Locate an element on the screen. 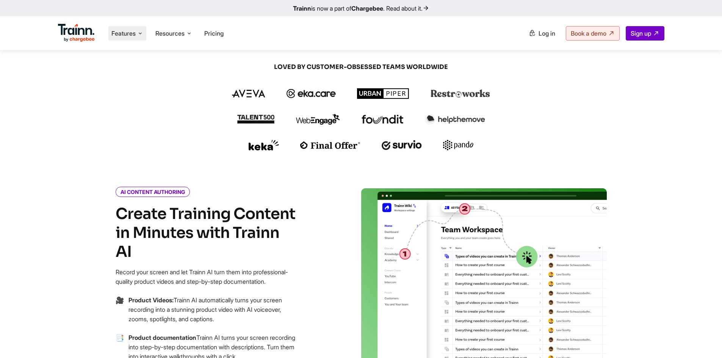 The width and height of the screenshot is (722, 358). a: Sign up is located at coordinates (645, 33).